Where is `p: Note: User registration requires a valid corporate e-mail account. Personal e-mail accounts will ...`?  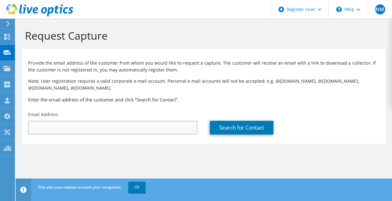
p: Note: User registration requires a valid corporate e-mail account. Personal e-mail accounts will ... is located at coordinates (204, 84).